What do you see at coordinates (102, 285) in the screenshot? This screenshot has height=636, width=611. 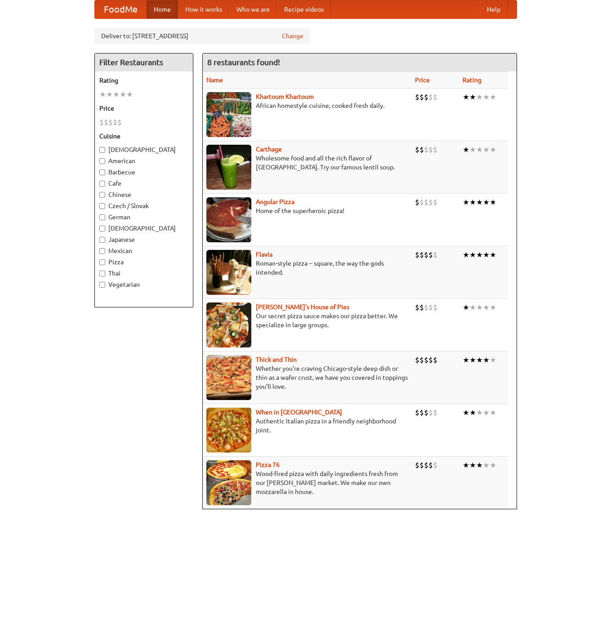 I see `input: Vegetarian` at bounding box center [102, 285].